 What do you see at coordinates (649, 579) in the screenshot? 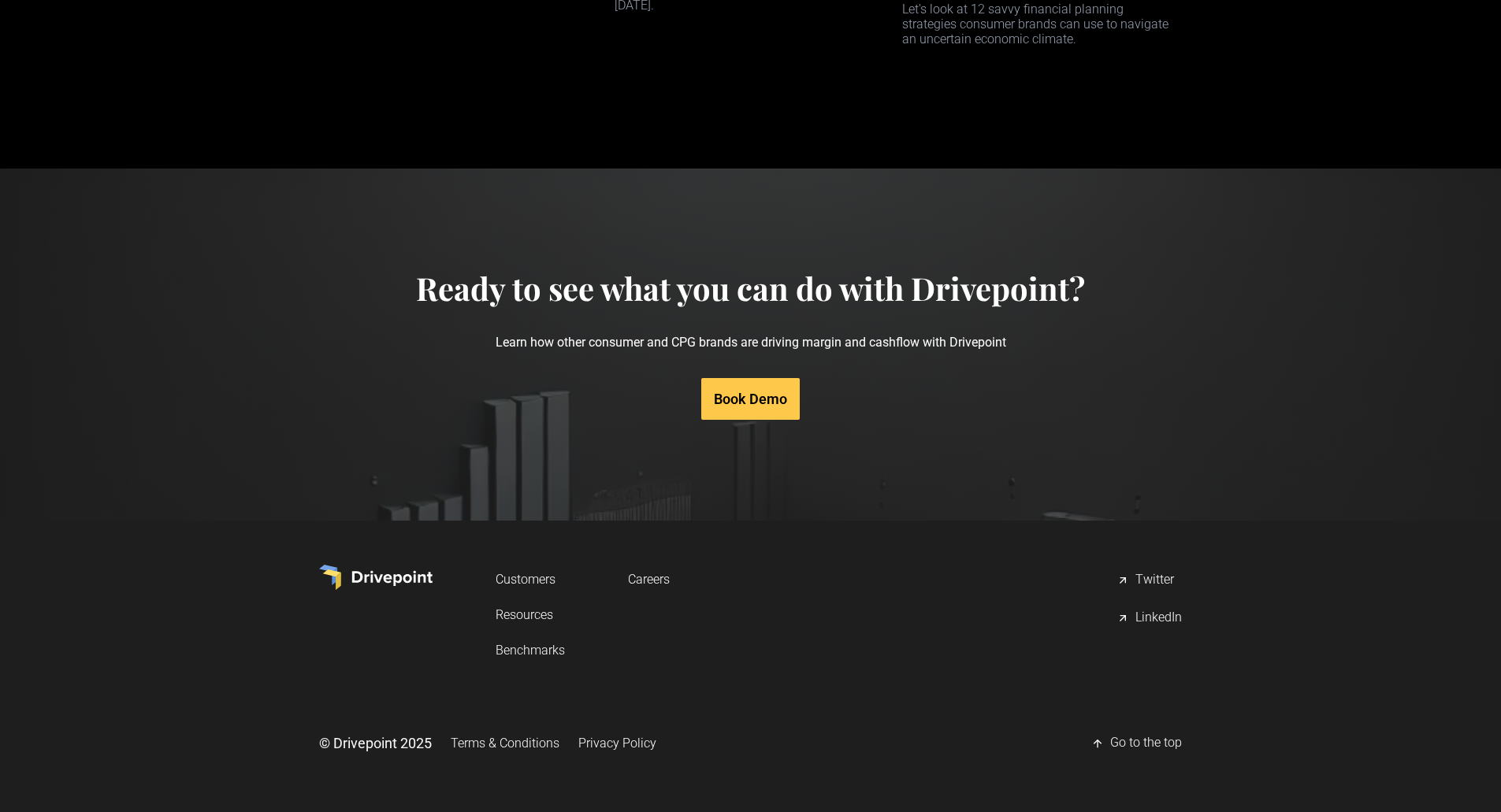
I see `a: Careers` at bounding box center [649, 579].